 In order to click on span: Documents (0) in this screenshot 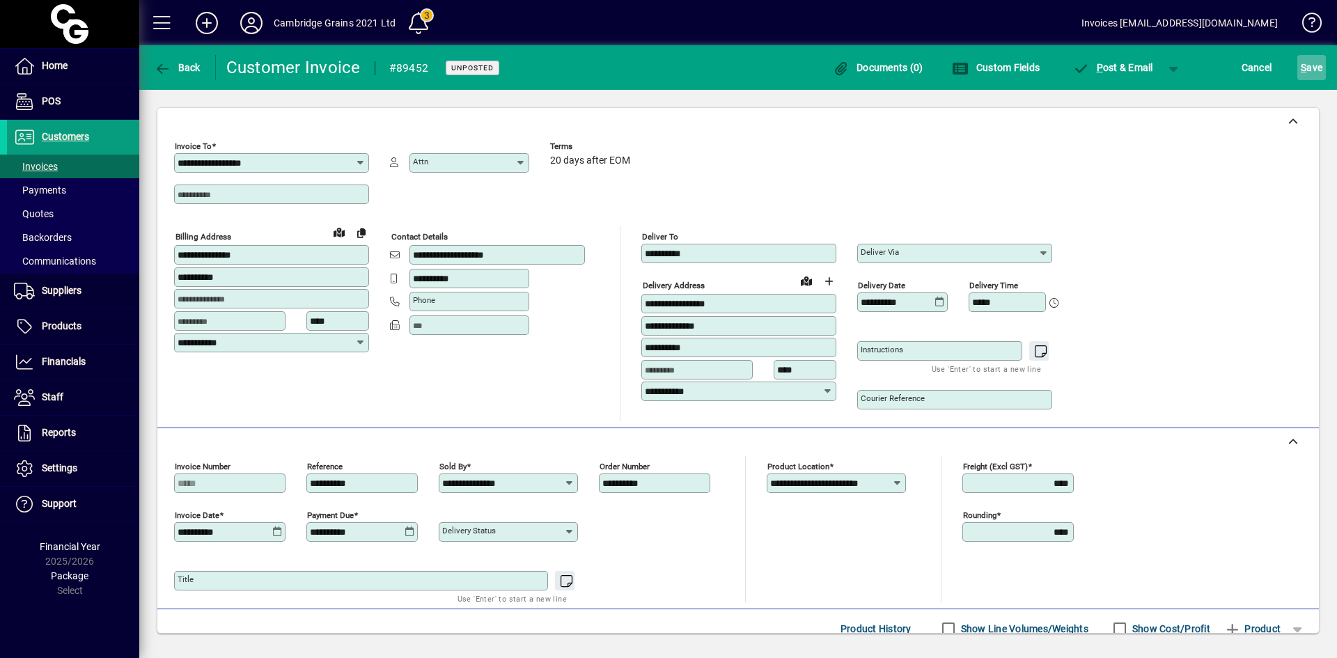, I will do `click(878, 68)`.